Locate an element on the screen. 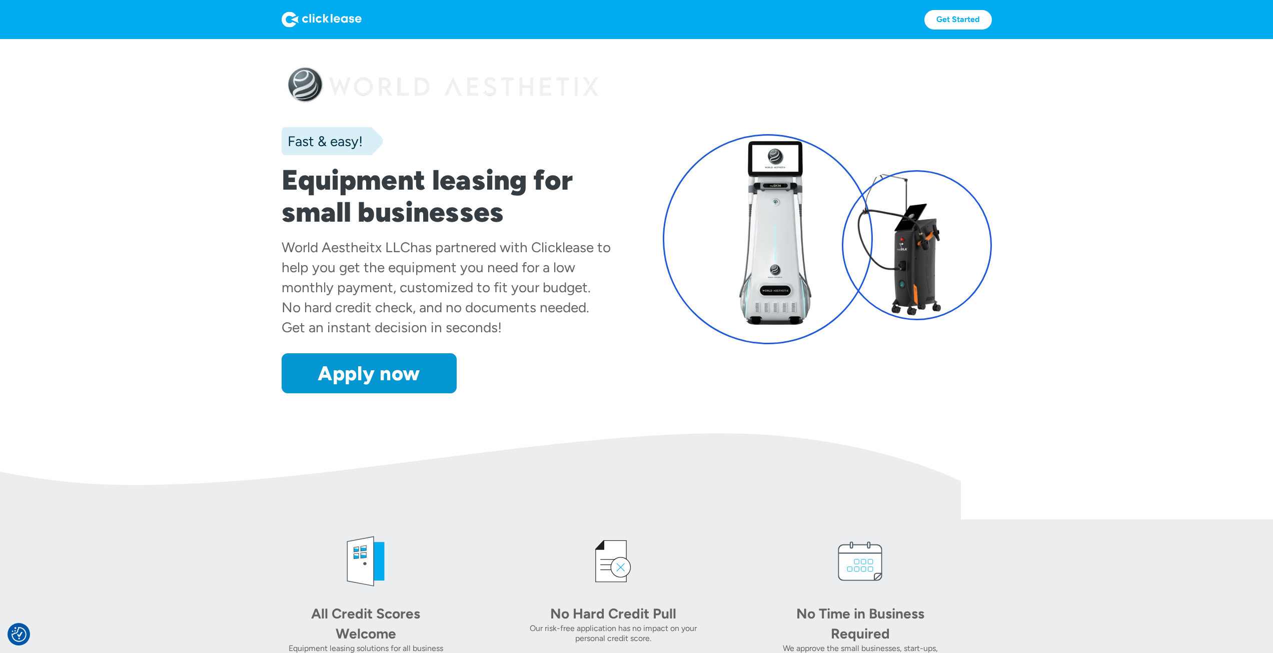 This screenshot has width=1273, height=653. div: Our risk-free application has no impact on your personal credit score. is located at coordinates (613, 633).